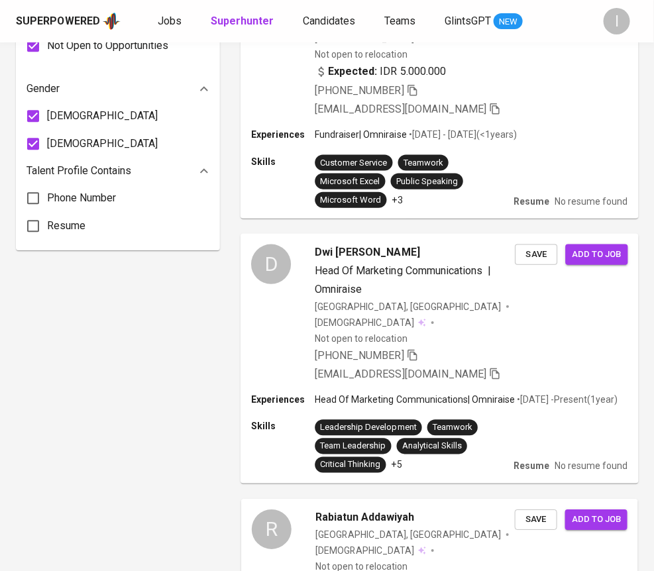  What do you see at coordinates (397, 465) in the screenshot?
I see `p: +5` at bounding box center [397, 465].